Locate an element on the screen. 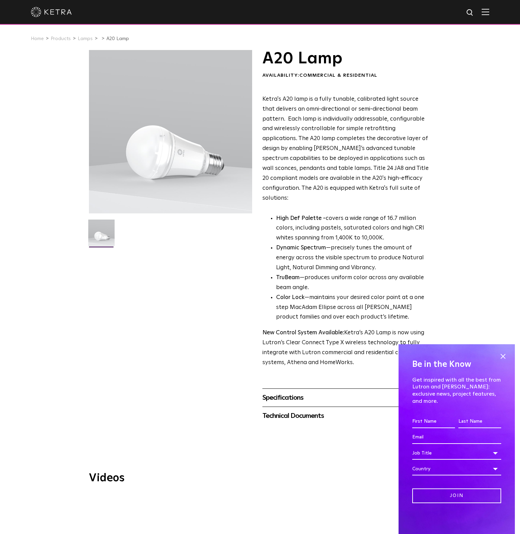  img: A20-Lamp-2021-Web-Square is located at coordinates (101, 235).